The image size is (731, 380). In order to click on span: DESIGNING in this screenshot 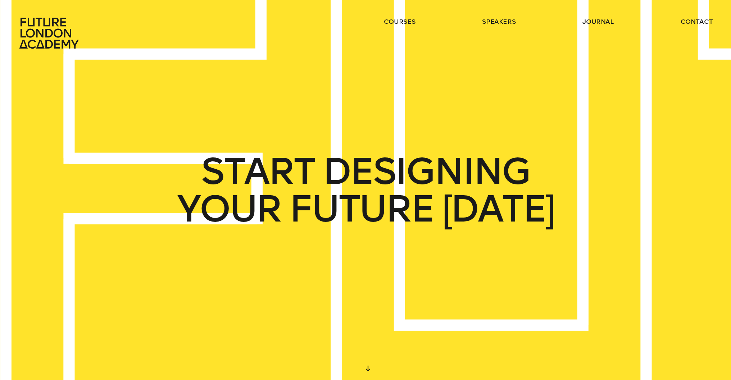, I will do `click(426, 171)`.